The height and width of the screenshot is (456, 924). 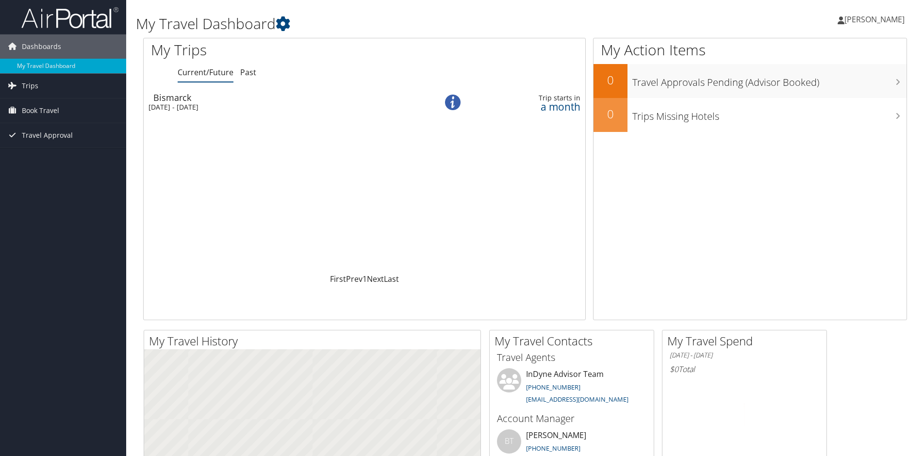 I want to click on a: Prev, so click(x=354, y=279).